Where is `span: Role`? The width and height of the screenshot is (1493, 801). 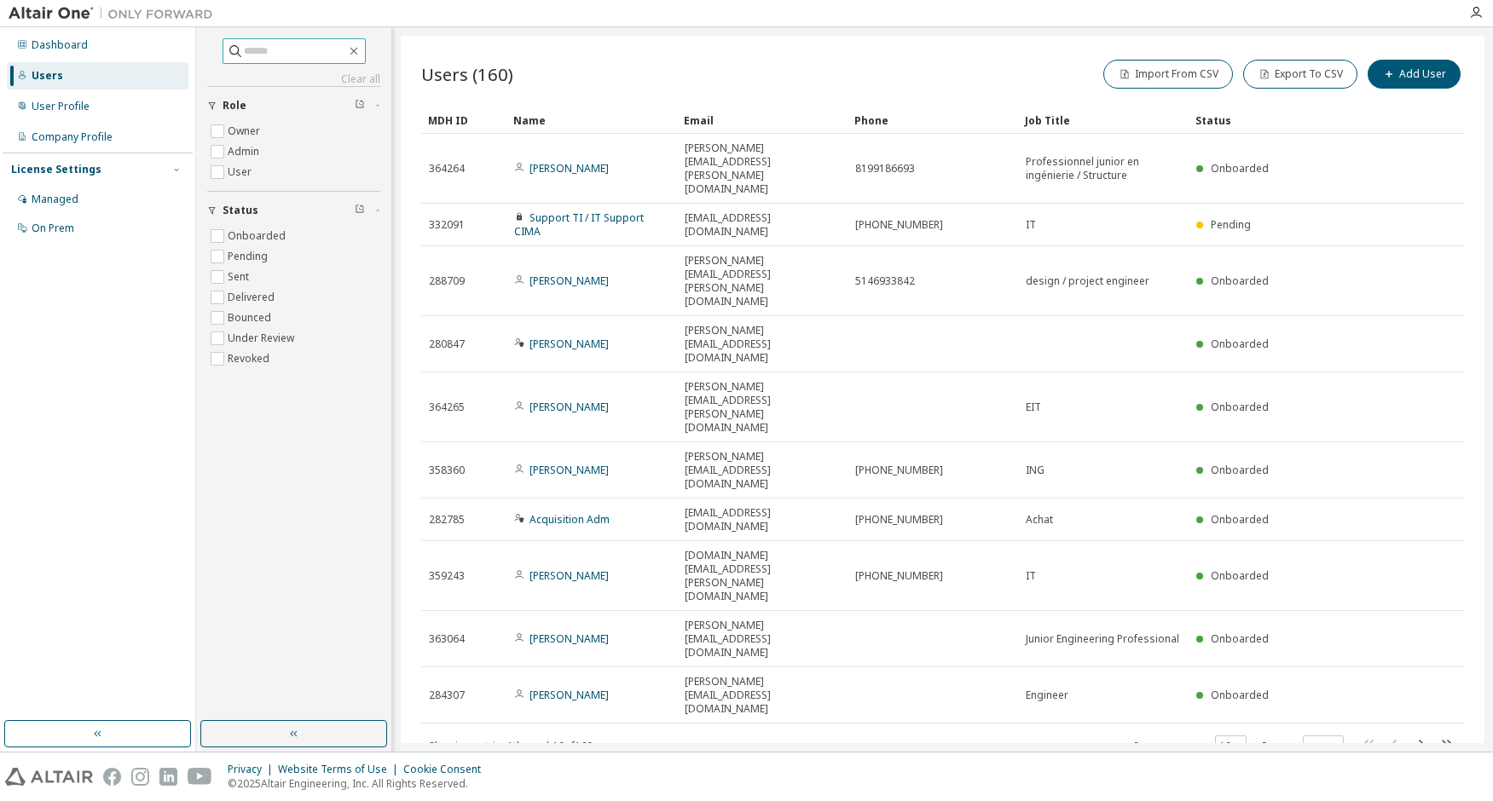
span: Role is located at coordinates (234, 106).